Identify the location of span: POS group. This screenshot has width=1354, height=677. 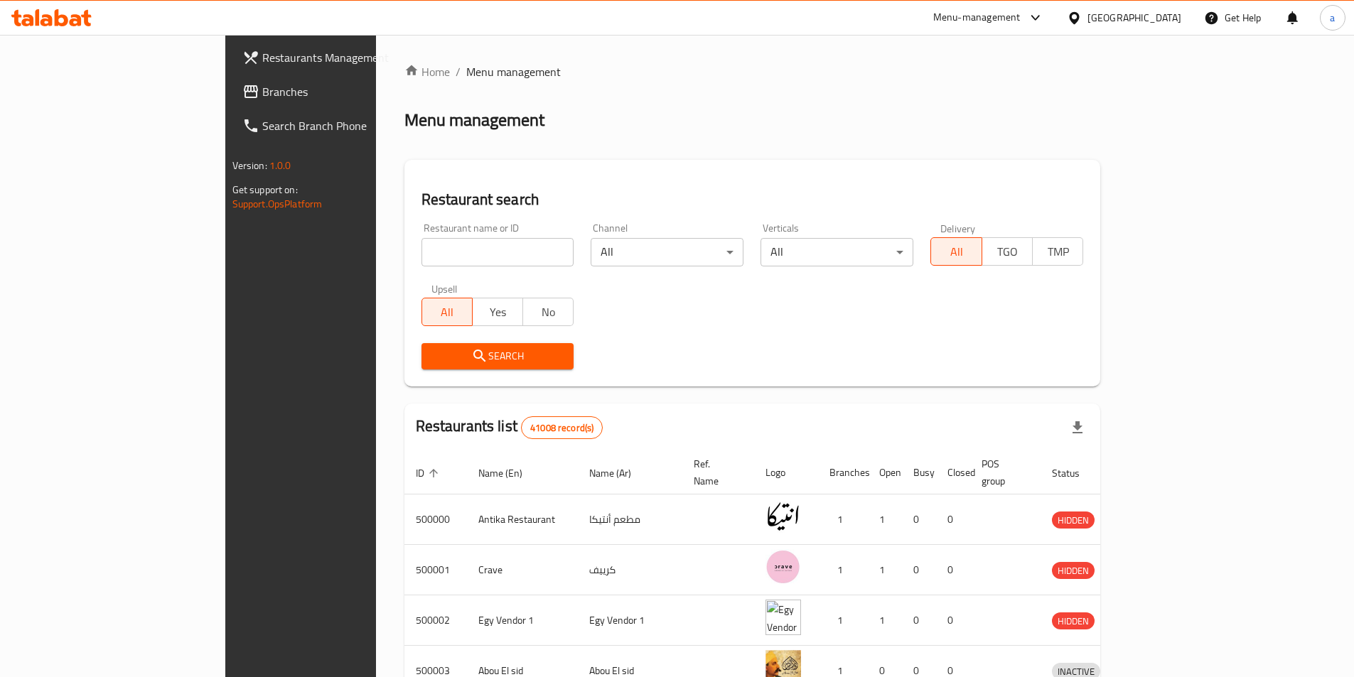
(1002, 473).